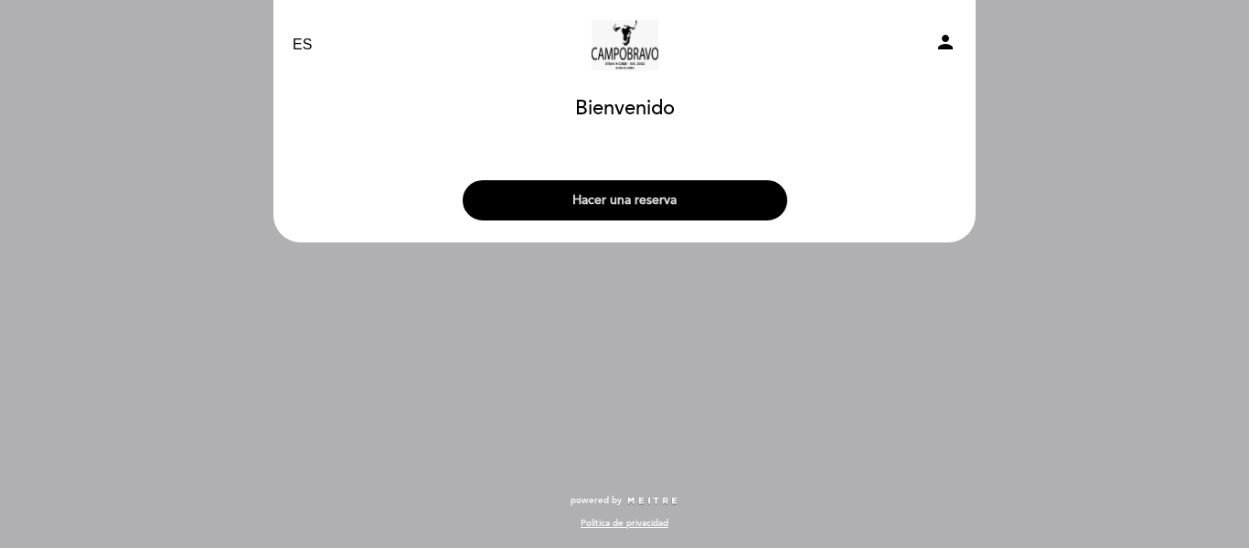 The height and width of the screenshot is (548, 1249). What do you see at coordinates (625, 45) in the screenshot?
I see `a: Campobravo - caballito` at bounding box center [625, 45].